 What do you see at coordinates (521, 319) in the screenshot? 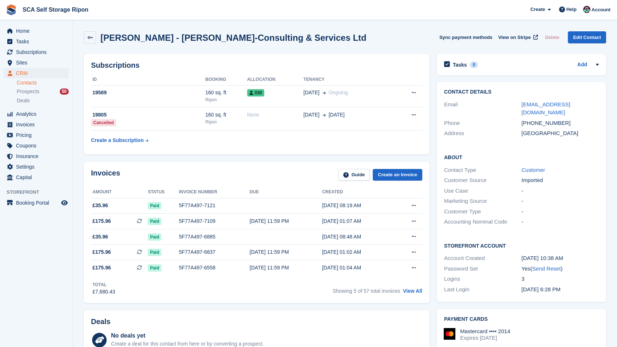
I see `h2: Payment cards` at bounding box center [521, 319].